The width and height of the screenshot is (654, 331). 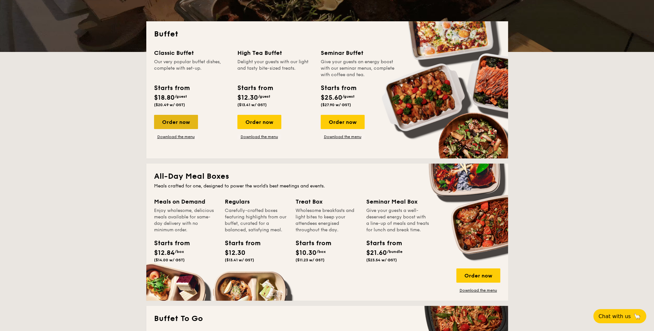 What do you see at coordinates (192, 53) in the screenshot?
I see `div: Classic Buffet` at bounding box center [192, 53].